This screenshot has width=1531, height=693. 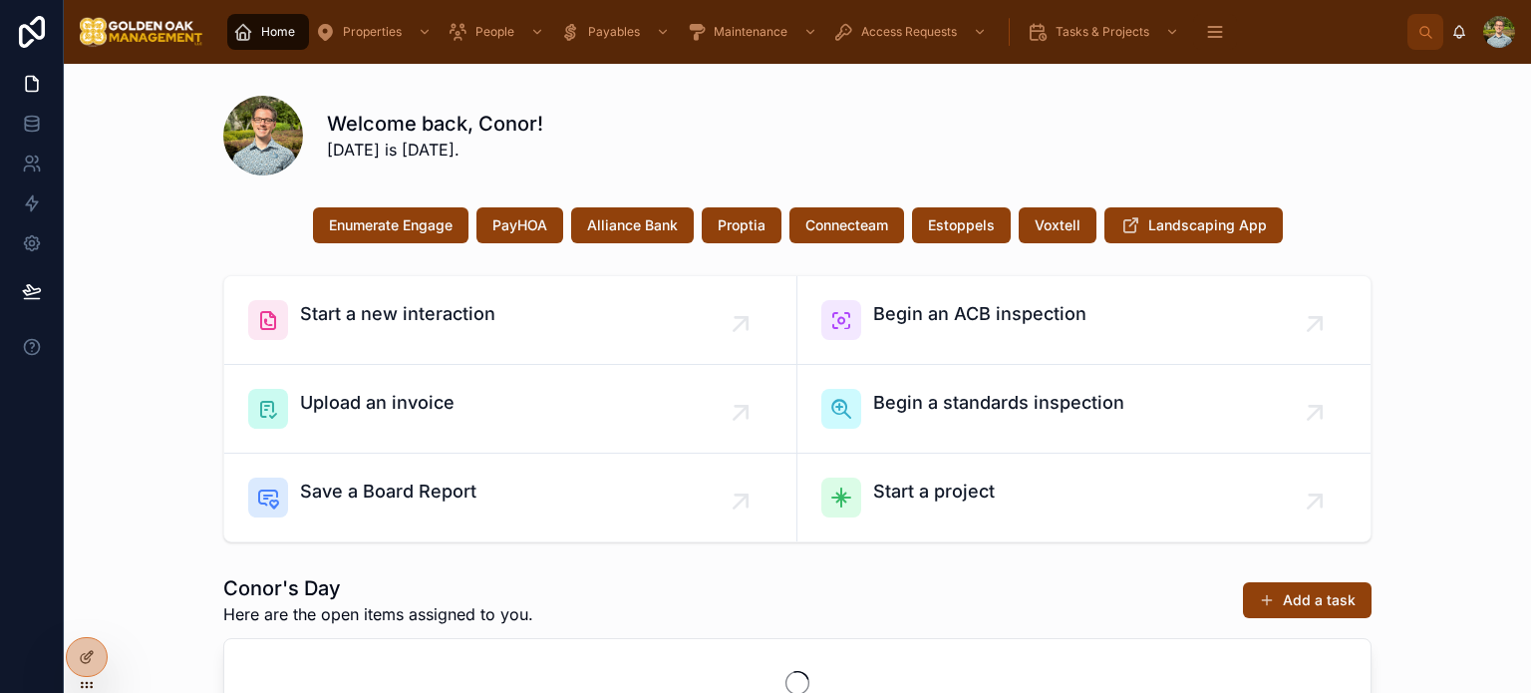 What do you see at coordinates (388, 491) in the screenshot?
I see `span: Save a Board Report` at bounding box center [388, 491].